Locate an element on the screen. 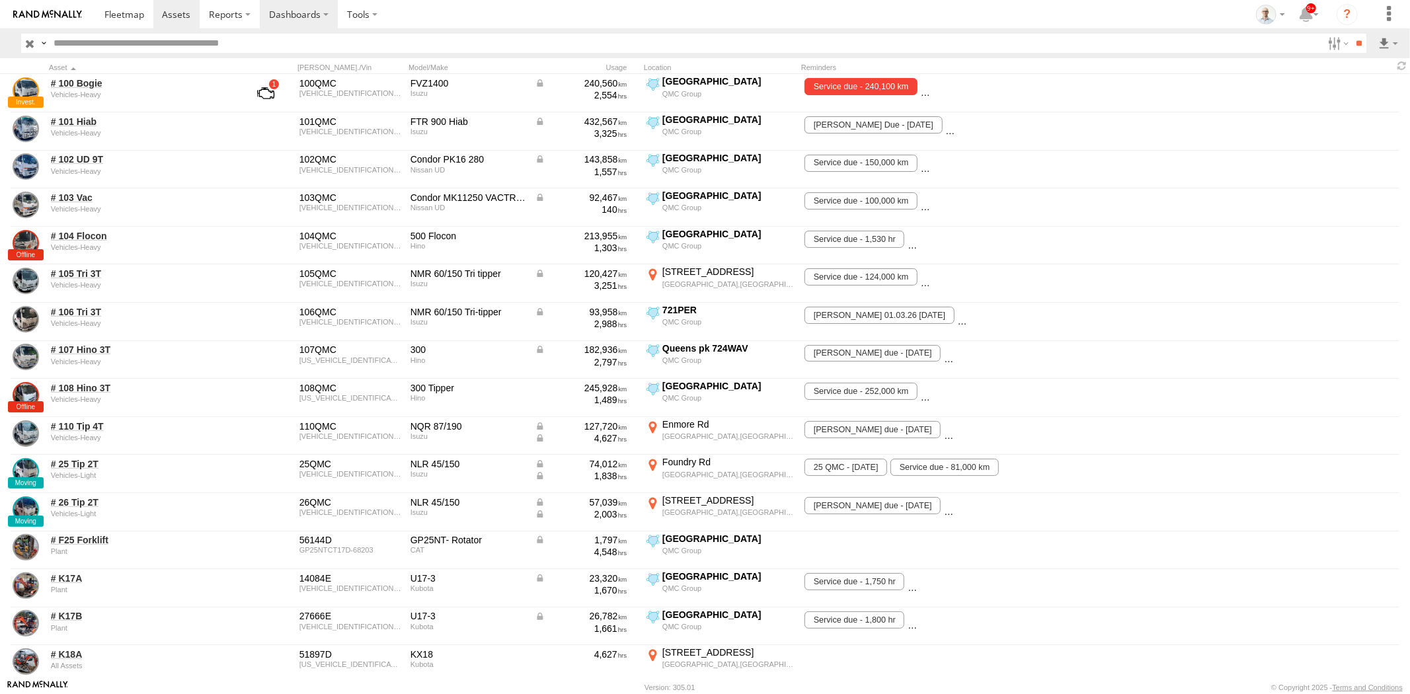 This screenshot has height=694, width=1410. span: rego due - 18/04/2026 is located at coordinates (873, 430).